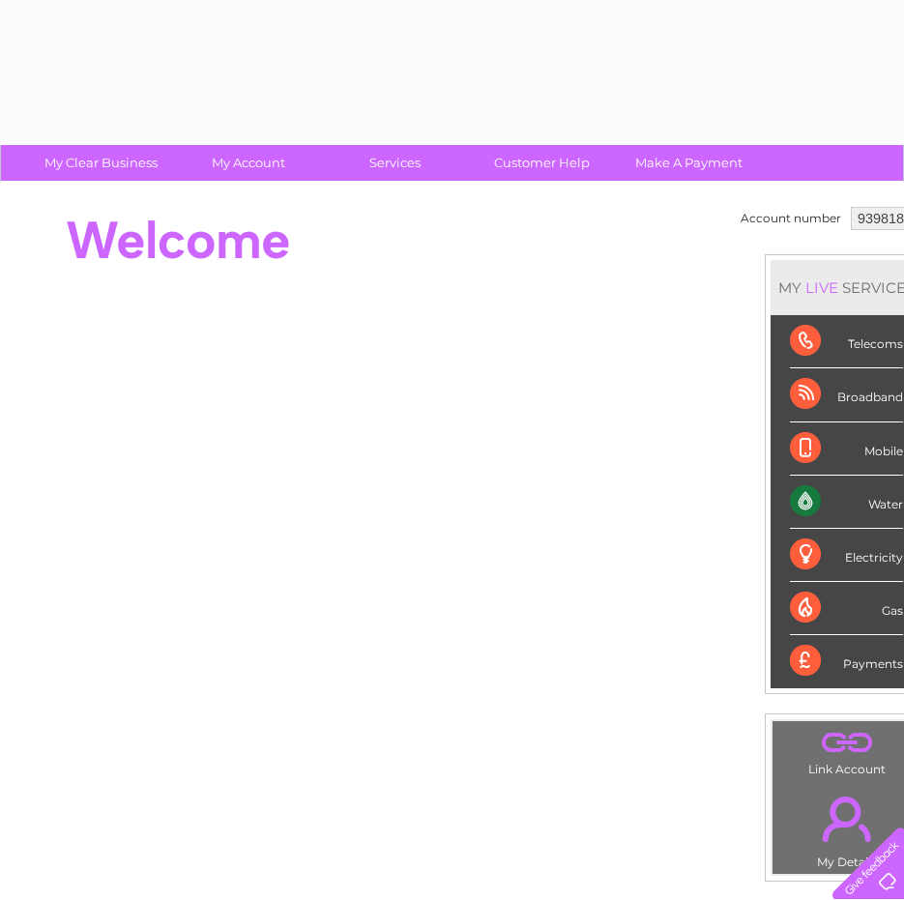 This screenshot has width=904, height=900. I want to click on div: Water, so click(846, 502).